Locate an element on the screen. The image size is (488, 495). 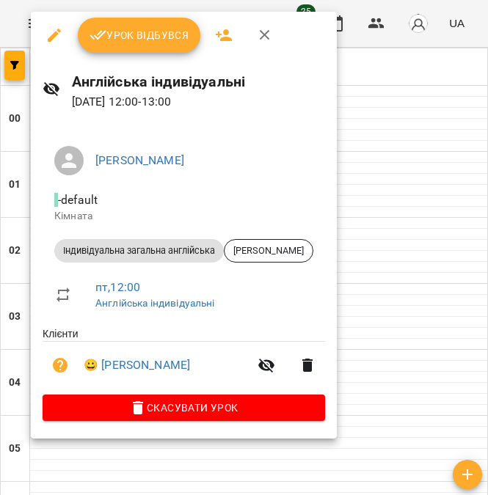
h6: Англійська індивідуальні is located at coordinates (198, 81).